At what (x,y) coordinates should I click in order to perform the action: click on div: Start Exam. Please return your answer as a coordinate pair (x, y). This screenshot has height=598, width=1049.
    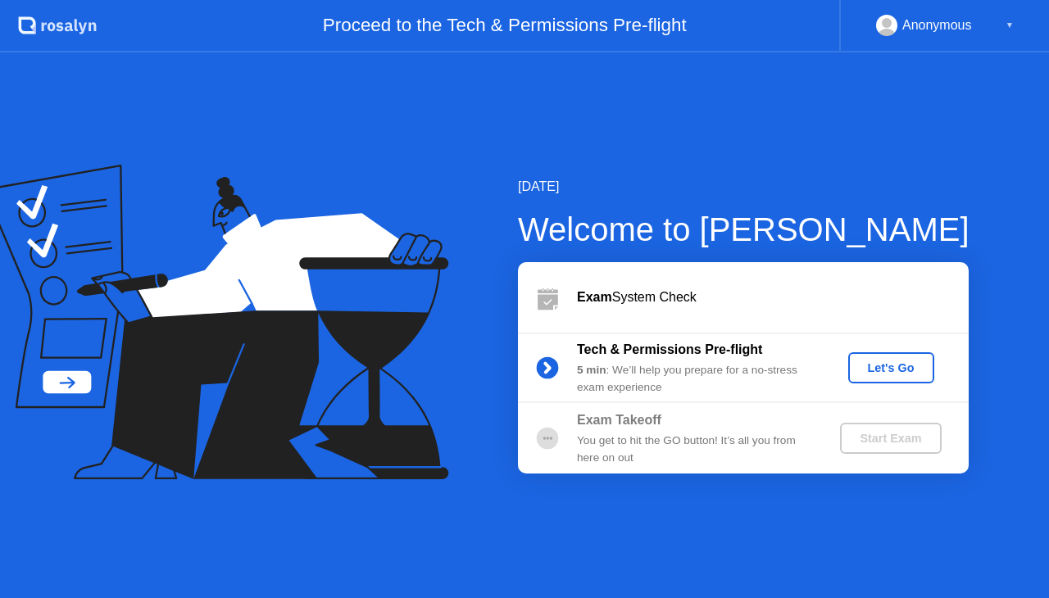
    Looking at the image, I should click on (890, 439).